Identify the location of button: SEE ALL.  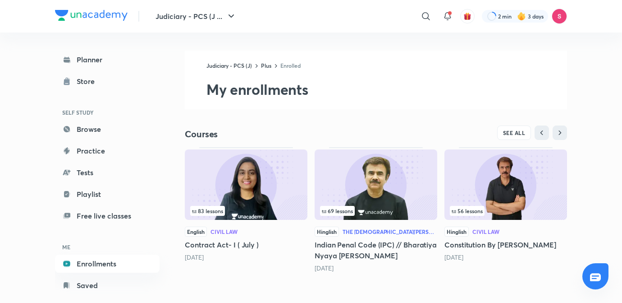
(515, 133).